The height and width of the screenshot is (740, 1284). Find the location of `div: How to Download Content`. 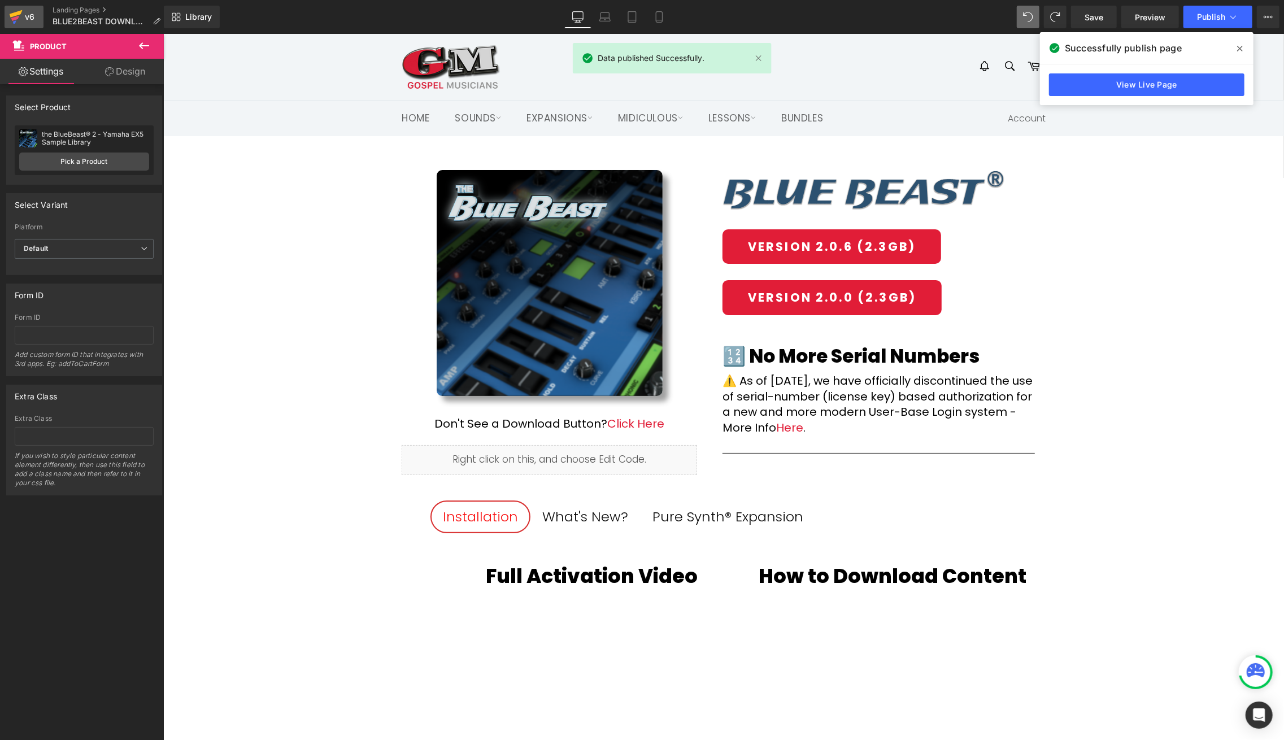

div: How to Download Content is located at coordinates (729, 542).